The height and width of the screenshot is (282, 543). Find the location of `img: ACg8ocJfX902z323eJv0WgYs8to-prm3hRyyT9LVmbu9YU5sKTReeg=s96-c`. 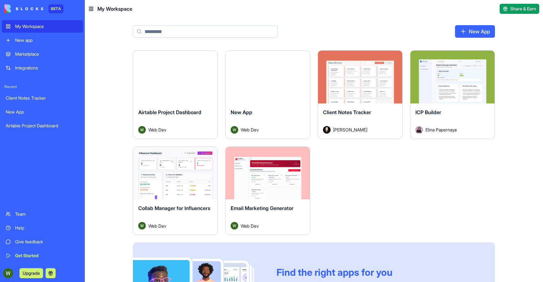

img: ACg8ocJfX902z323eJv0WgYs8to-prm3hRyyT9LVmbu9YU5sKTReeg=s96-c is located at coordinates (8, 273).